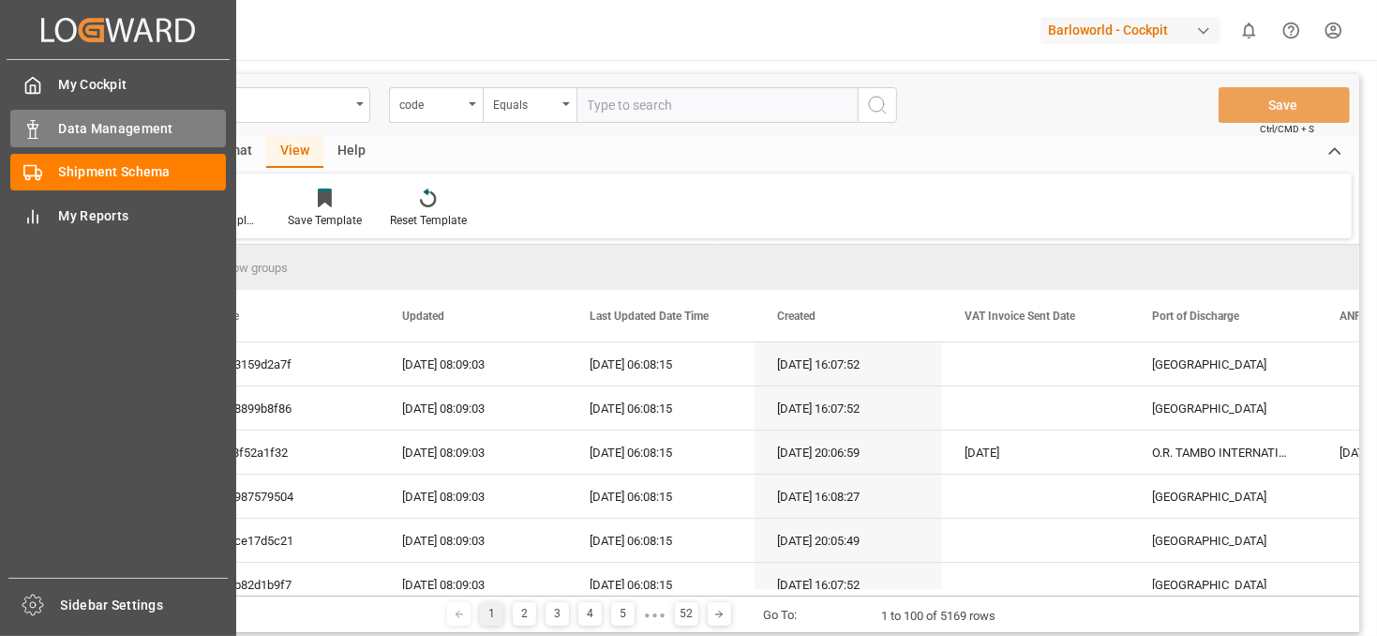 The height and width of the screenshot is (636, 1377). Describe the element at coordinates (286, 364) in the screenshot. I see `div: 1883159d2a7f` at that location.